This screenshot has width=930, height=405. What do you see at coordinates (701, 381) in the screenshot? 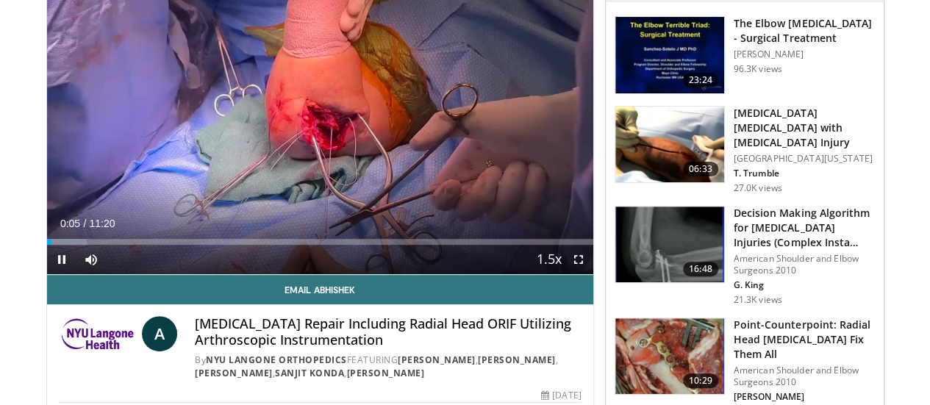
I see `span: 10:29` at bounding box center [701, 381].